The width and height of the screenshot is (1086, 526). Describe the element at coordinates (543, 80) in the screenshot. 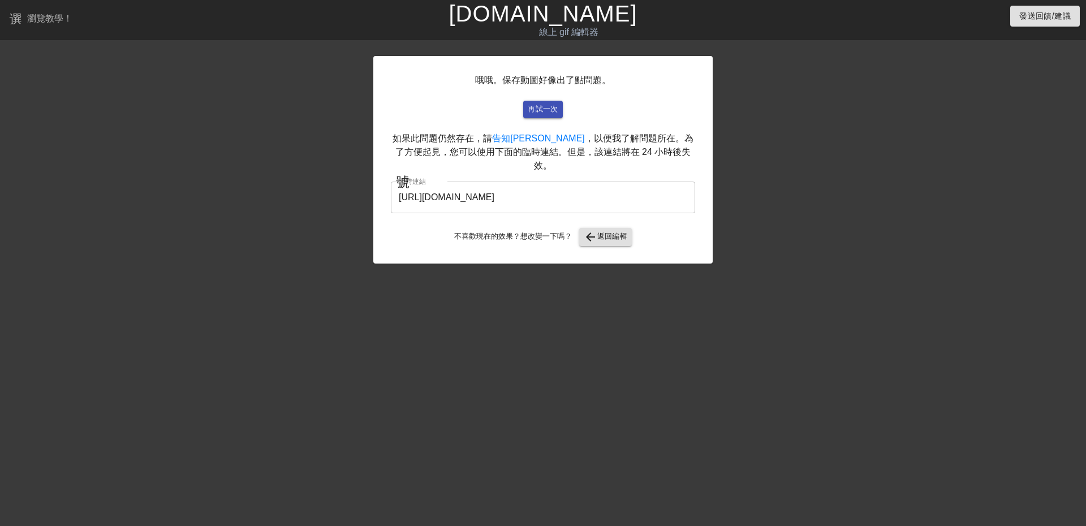

I see `font: 哦哦。保存動圖好像出了點問題。` at that location.